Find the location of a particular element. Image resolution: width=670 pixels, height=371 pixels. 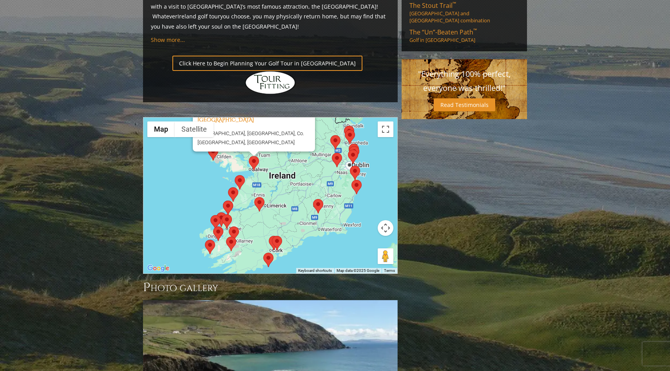

span: The Stout Trail is located at coordinates (432, 5).